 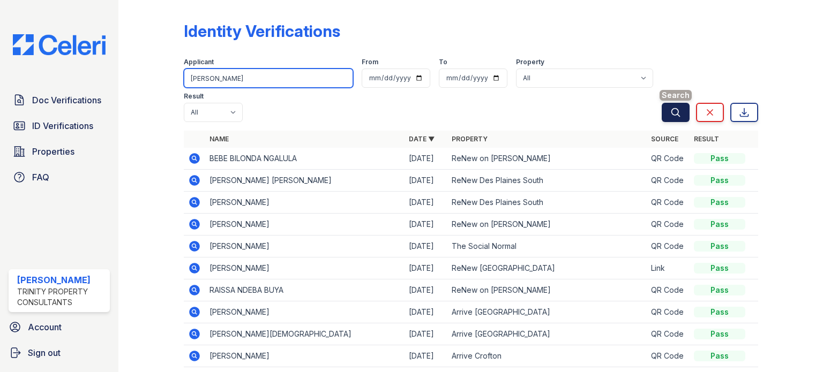 What do you see at coordinates (59, 353) in the screenshot?
I see `a: Sign out` at bounding box center [59, 353].